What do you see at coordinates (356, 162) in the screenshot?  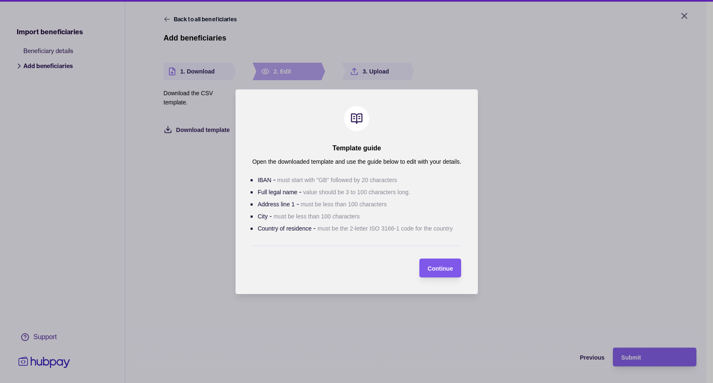 I see `p: Open the downloaded template and use the guide below to edit with your details.` at bounding box center [356, 162].